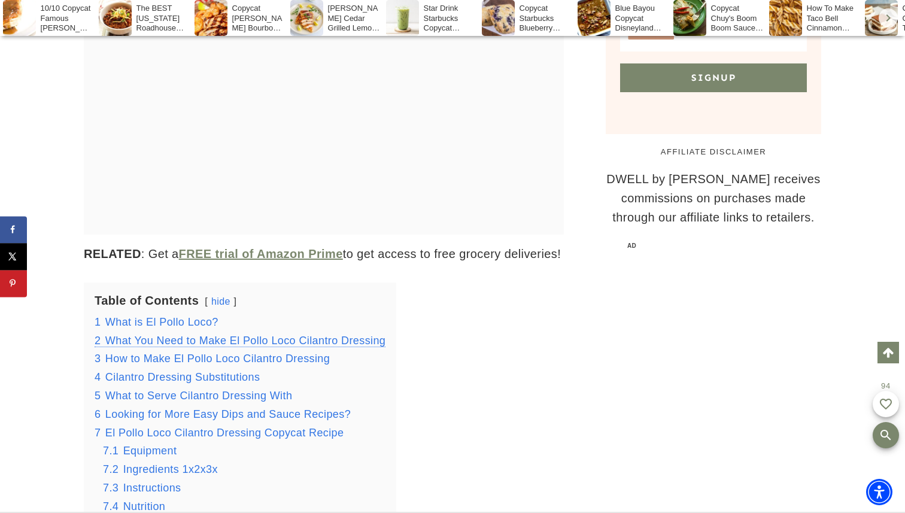 This screenshot has width=905, height=513. Describe the element at coordinates (223, 414) in the screenshot. I see `a: 6 Looking for More Easy Dips and Sauce Recipes?` at that location.